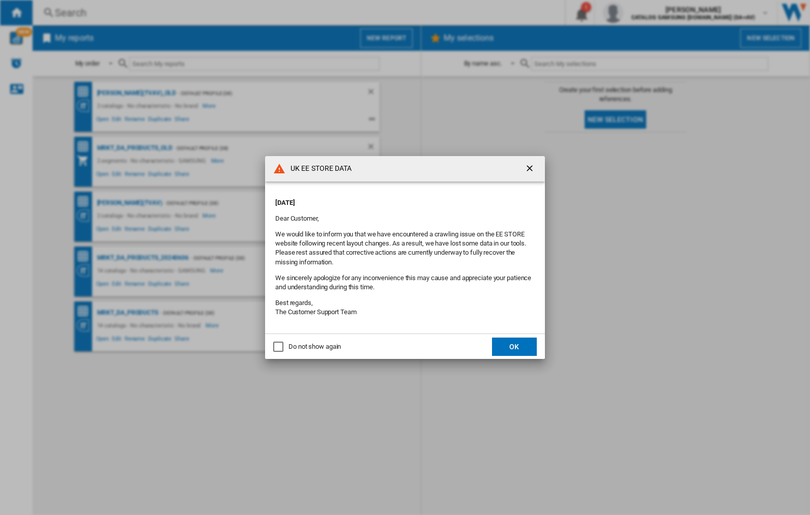  I want to click on button: OK, so click(514, 347).